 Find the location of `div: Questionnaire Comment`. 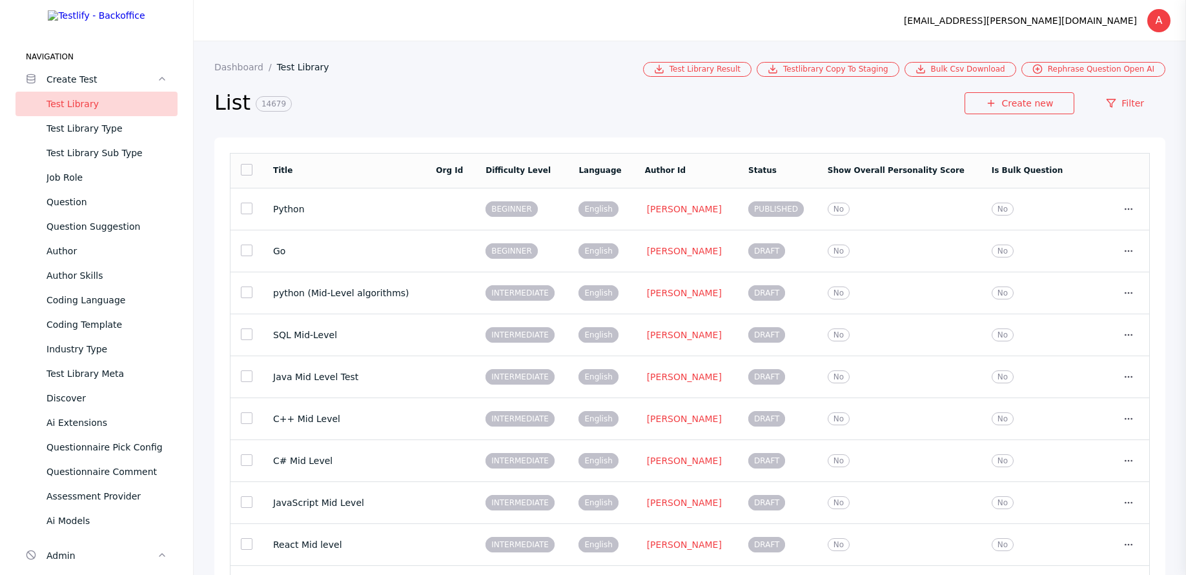

div: Questionnaire Comment is located at coordinates (107, 472).